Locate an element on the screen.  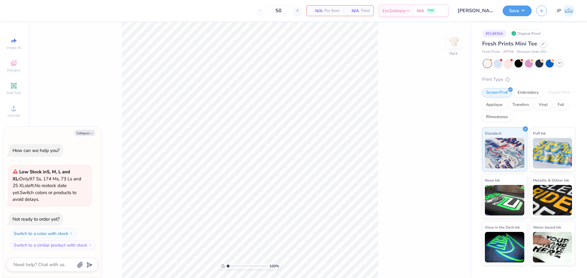
span: Upload is located at coordinates (14, 115).